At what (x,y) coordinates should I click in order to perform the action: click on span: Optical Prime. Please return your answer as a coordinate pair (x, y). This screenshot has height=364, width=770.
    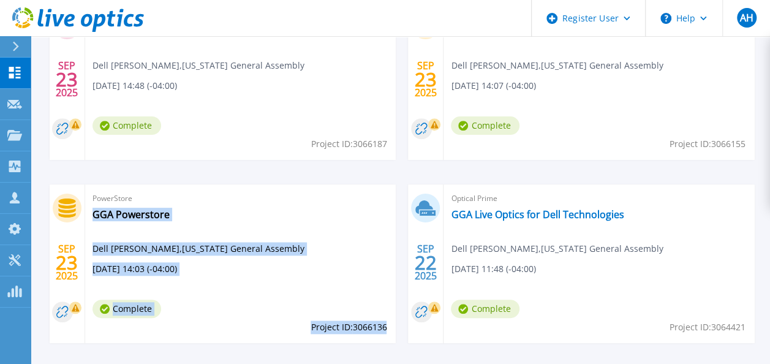
    Looking at the image, I should click on (599, 198).